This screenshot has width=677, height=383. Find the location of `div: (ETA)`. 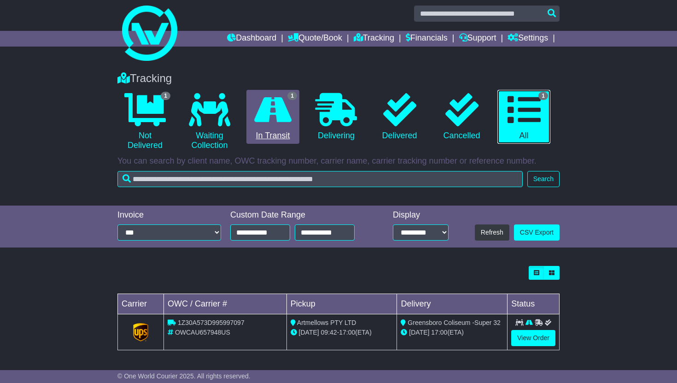

div: (ETA) is located at coordinates (452, 332).